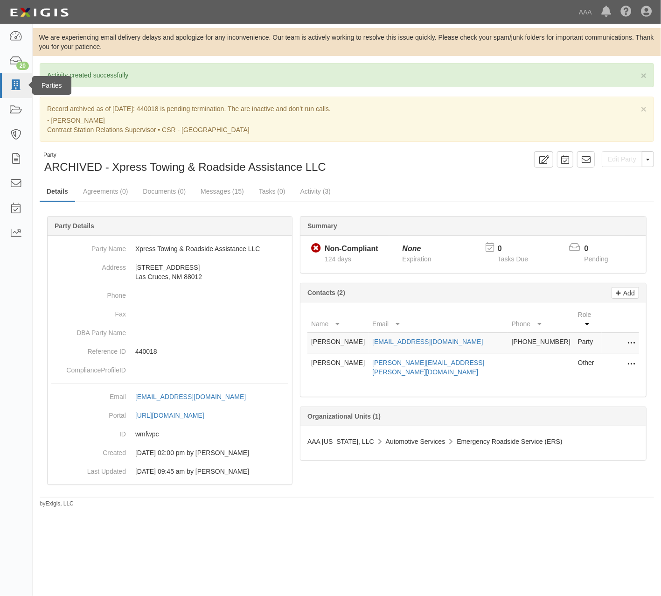  What do you see at coordinates (412, 248) in the screenshot?
I see `i: None` at bounding box center [412, 248].